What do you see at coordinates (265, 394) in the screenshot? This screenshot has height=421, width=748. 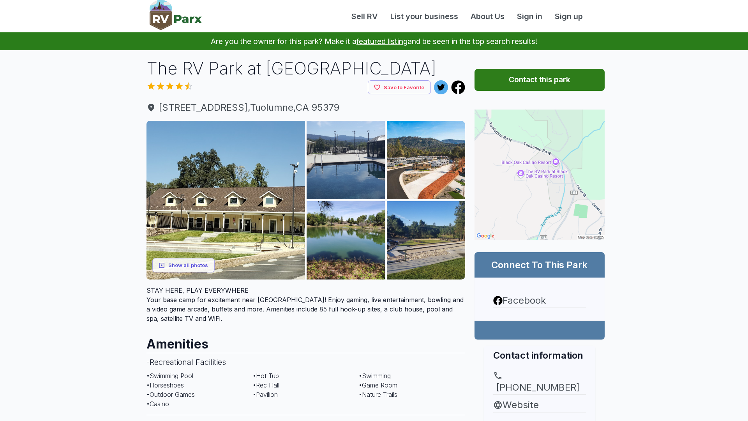 I see `span: • Pavilion` at bounding box center [265, 394].